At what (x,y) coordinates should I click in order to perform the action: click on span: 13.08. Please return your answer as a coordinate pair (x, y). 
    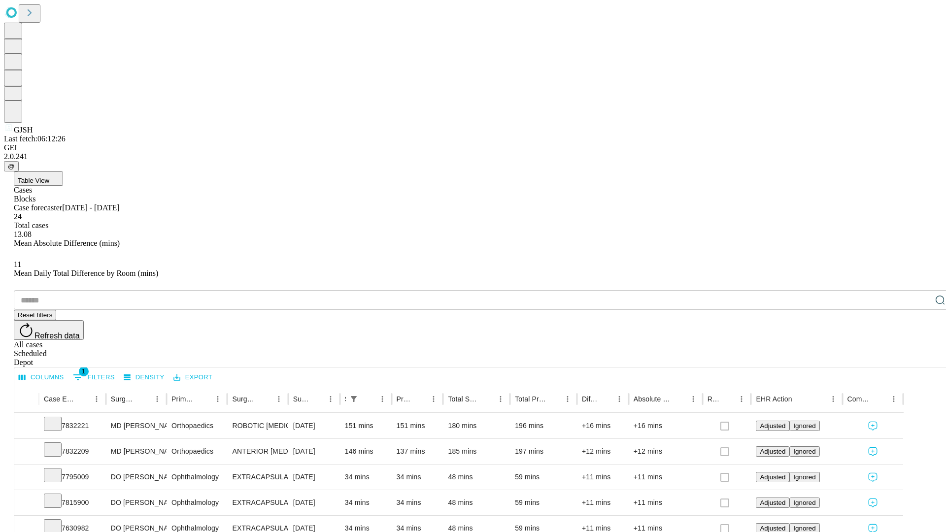
    Looking at the image, I should click on (23, 234).